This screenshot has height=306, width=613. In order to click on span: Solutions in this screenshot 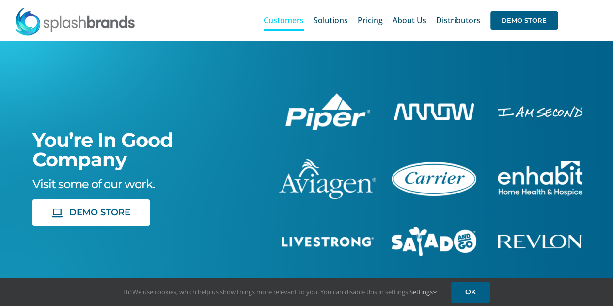, I will do `click(331, 20)`.